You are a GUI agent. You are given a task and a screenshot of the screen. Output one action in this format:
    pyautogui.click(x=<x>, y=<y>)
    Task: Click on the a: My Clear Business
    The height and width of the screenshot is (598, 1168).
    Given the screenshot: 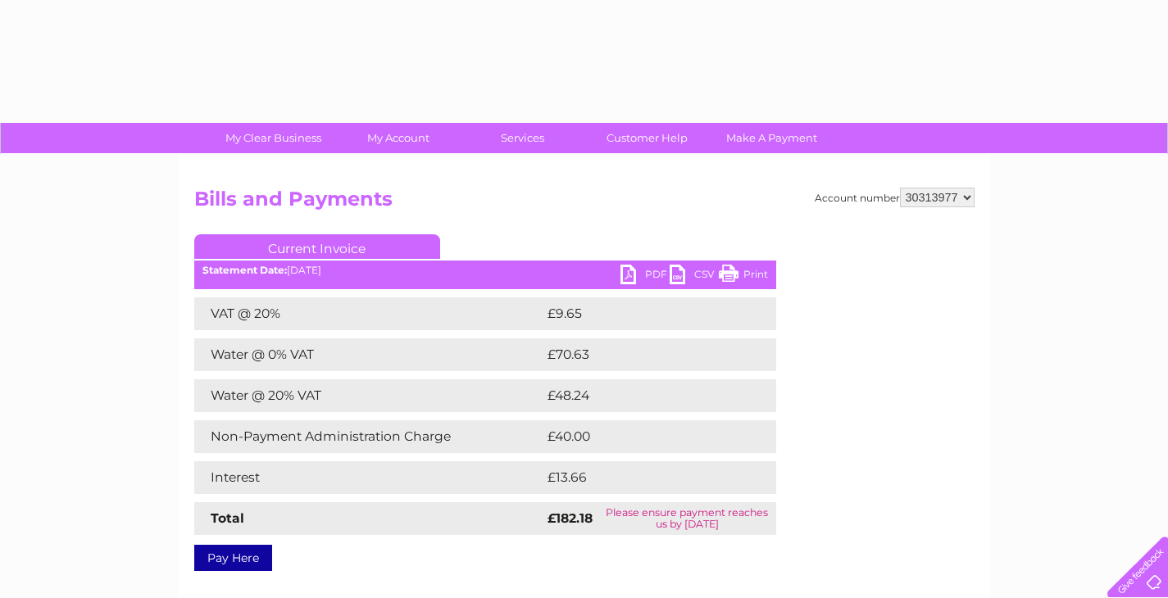 What is the action you would take?
    pyautogui.click(x=273, y=138)
    